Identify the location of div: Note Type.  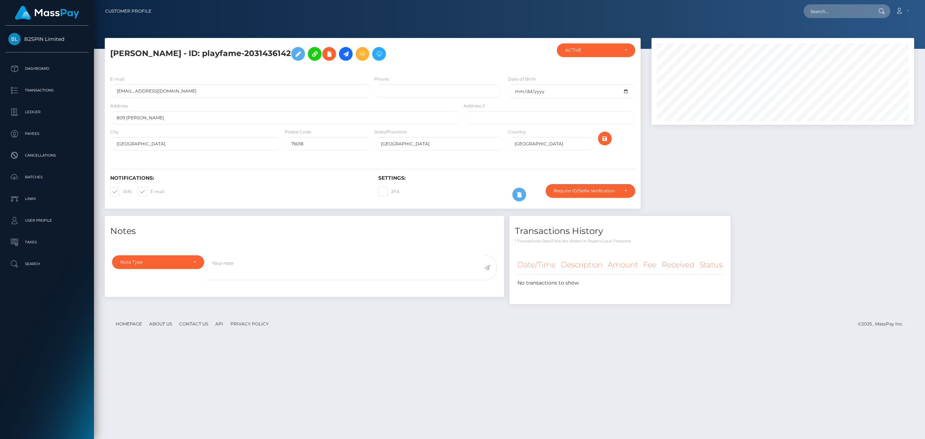
(154, 262).